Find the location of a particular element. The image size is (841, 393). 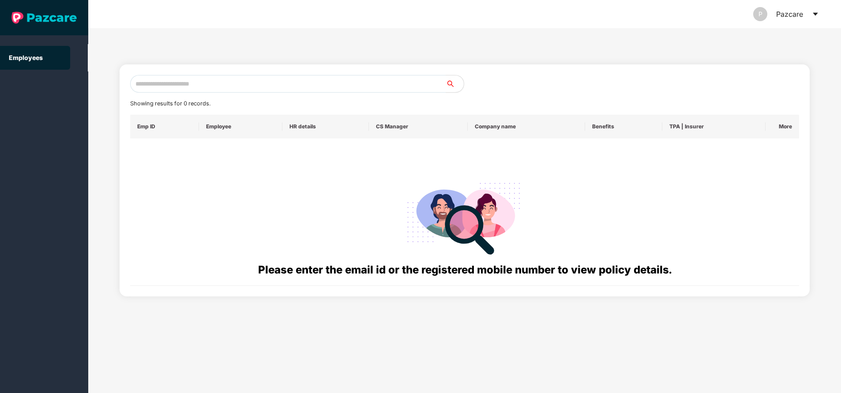

th: Emp ID is located at coordinates (164, 127).